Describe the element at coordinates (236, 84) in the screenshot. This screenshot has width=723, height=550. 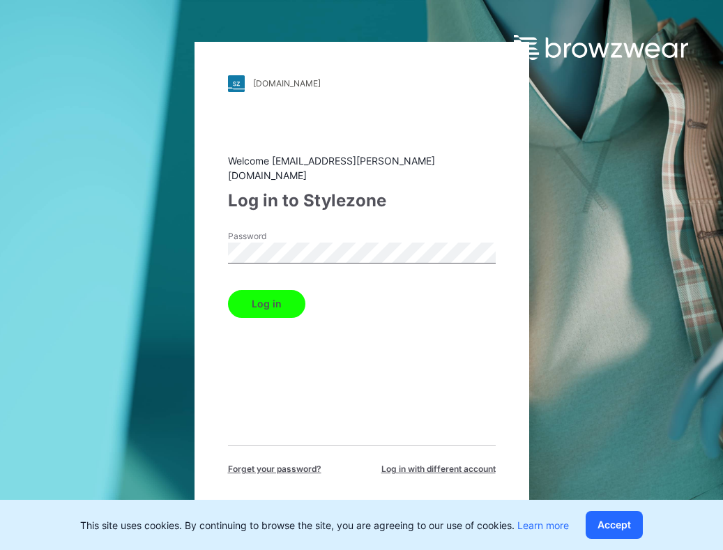
I see `img: stylezone-logo.562084cfcfab977791bfbf7441f1a819.svg` at that location.